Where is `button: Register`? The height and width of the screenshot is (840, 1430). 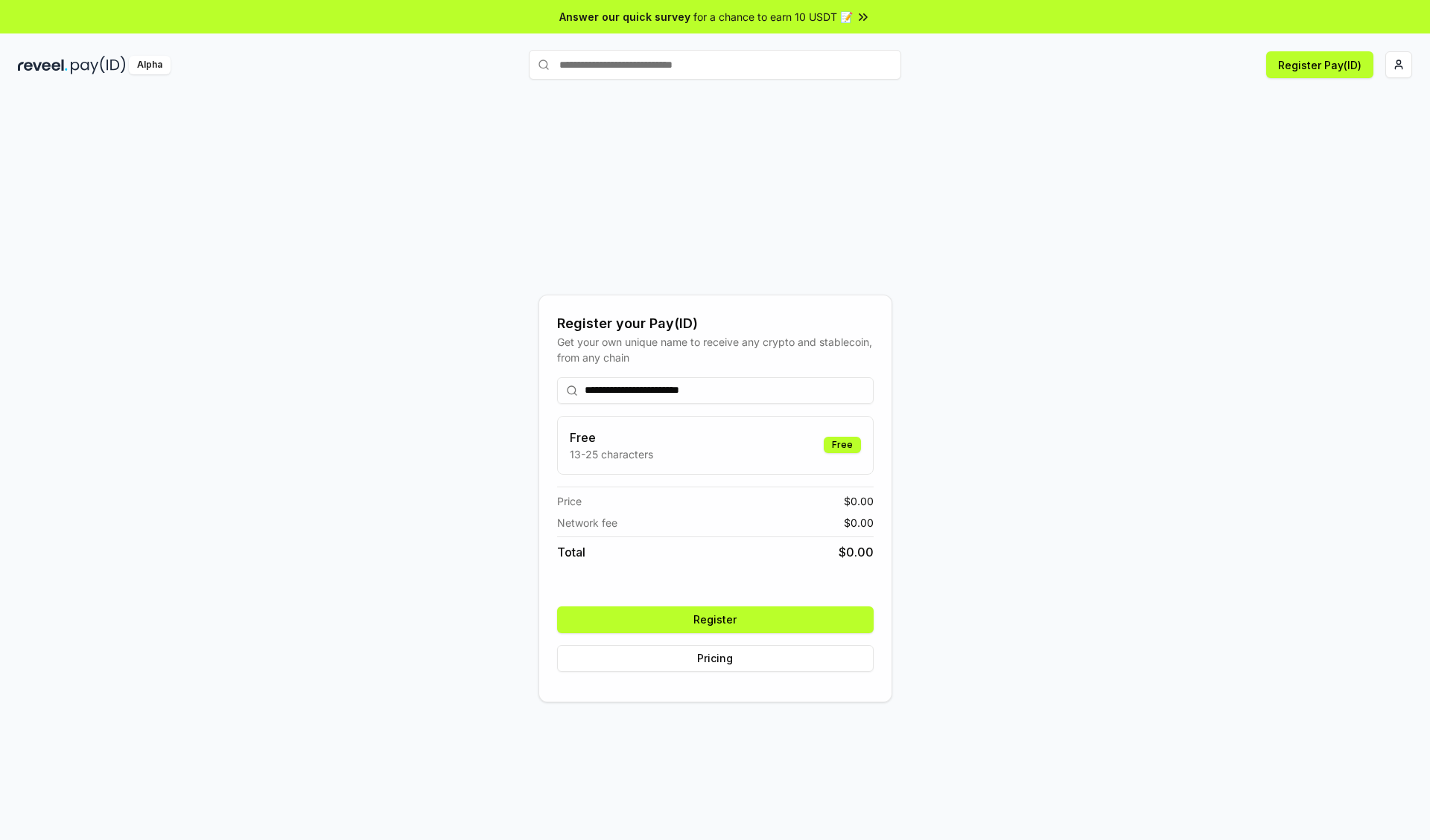 button: Register is located at coordinates (715, 620).